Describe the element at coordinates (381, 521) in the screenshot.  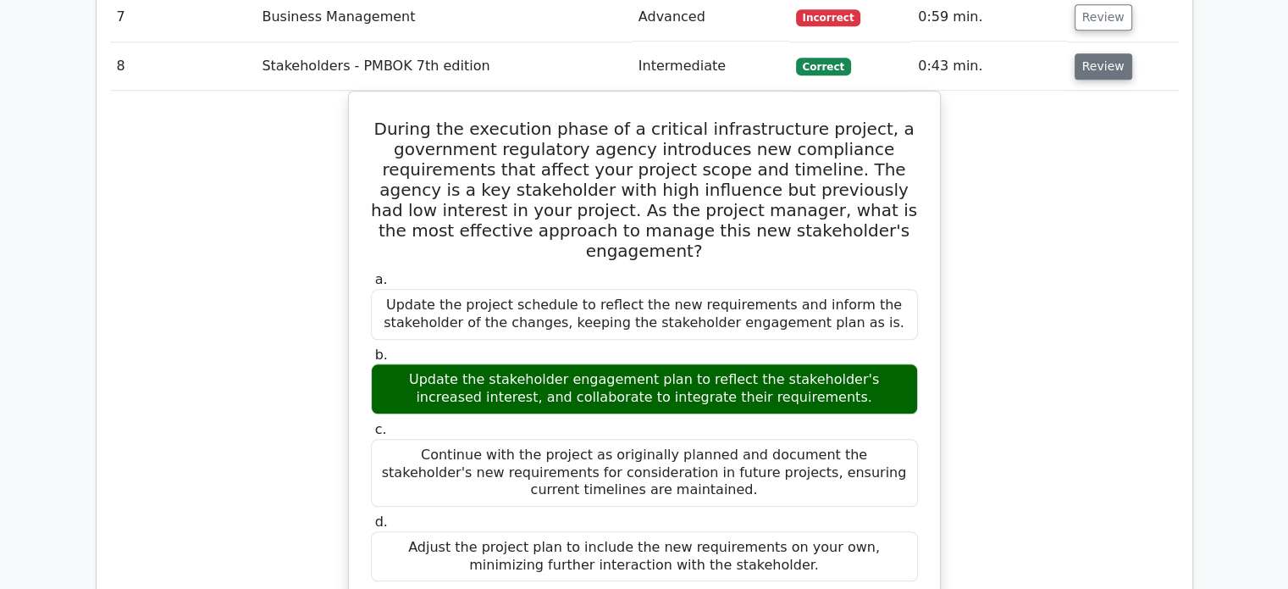
I see `span: d.` at that location.